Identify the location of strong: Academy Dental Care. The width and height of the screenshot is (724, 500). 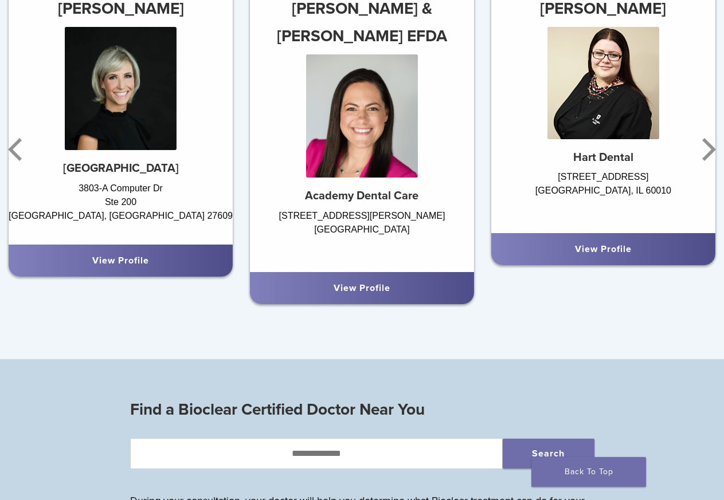
(362, 196).